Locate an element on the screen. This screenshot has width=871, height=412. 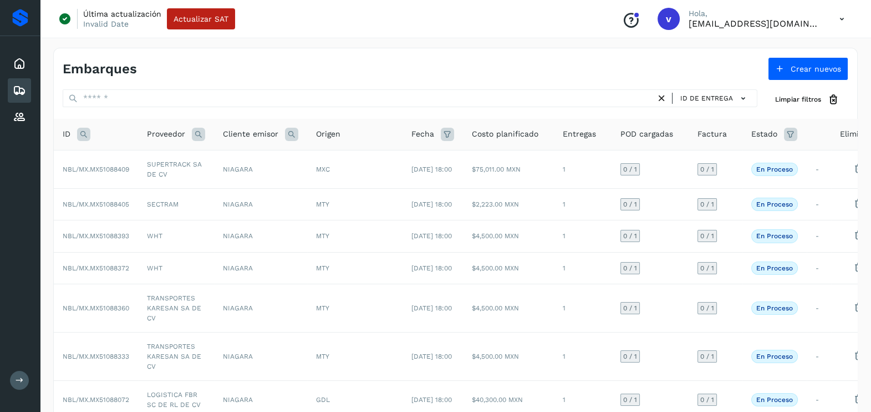
td: SUPERTRACK SA DE CV is located at coordinates (176, 169).